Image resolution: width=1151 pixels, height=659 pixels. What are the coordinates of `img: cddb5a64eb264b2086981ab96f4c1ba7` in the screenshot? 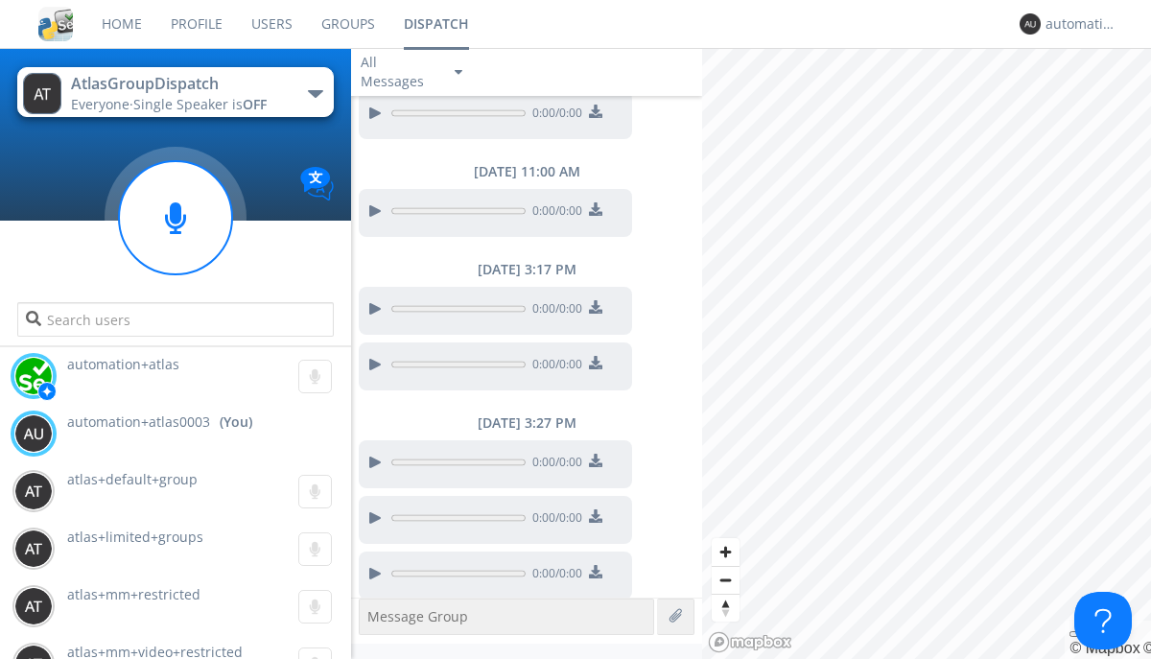 It's located at (56, 24).